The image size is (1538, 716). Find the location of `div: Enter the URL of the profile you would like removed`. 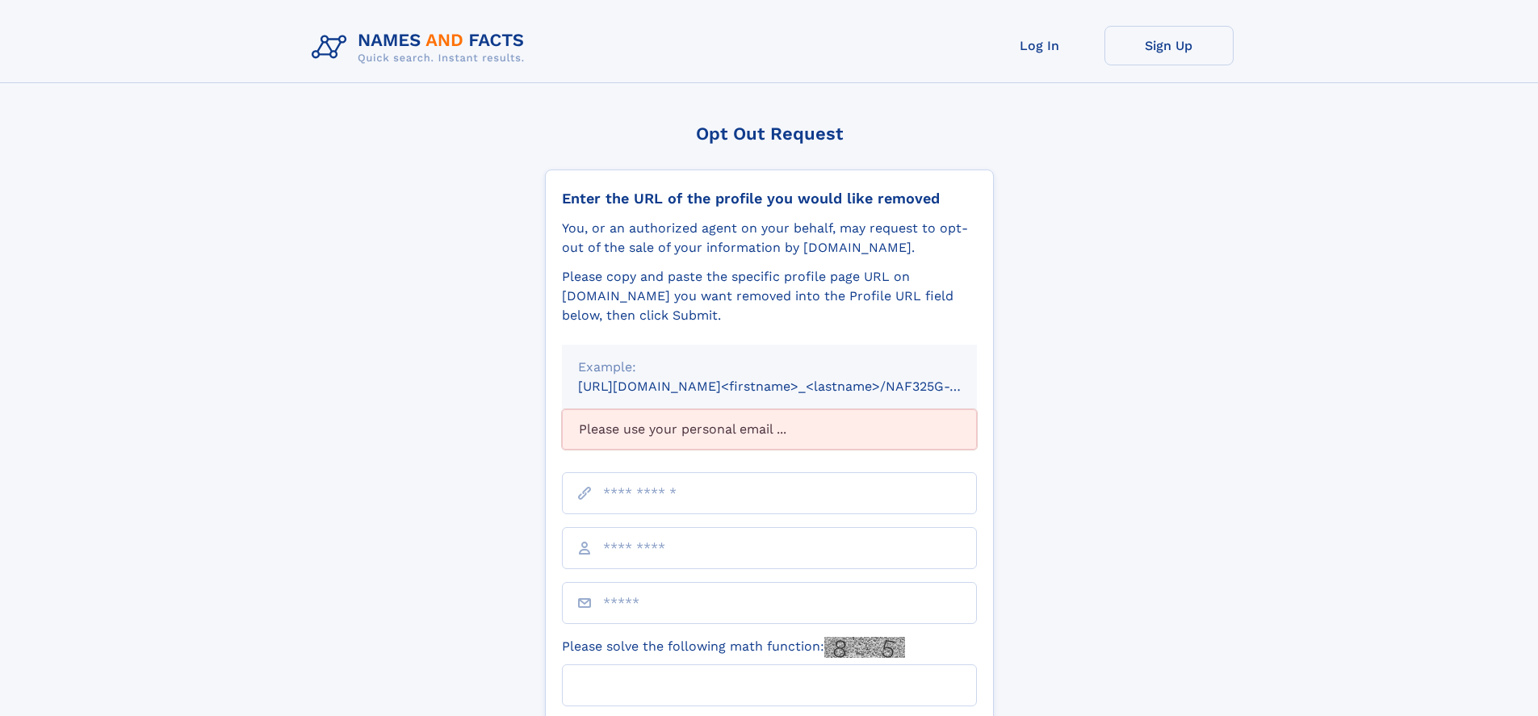

div: Enter the URL of the profile you would like removed is located at coordinates (770, 199).